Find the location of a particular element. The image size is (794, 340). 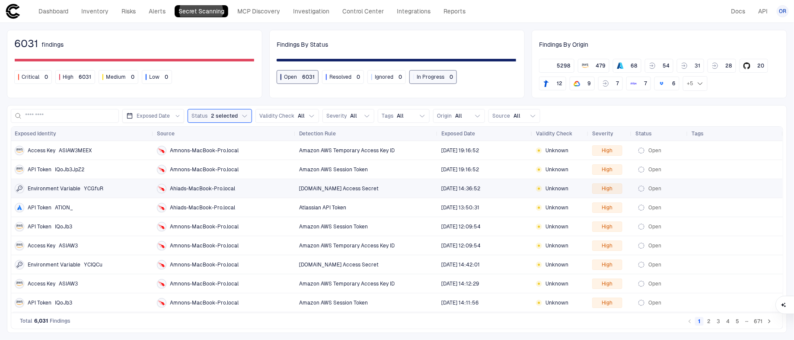

span: Critical is located at coordinates (30, 77).